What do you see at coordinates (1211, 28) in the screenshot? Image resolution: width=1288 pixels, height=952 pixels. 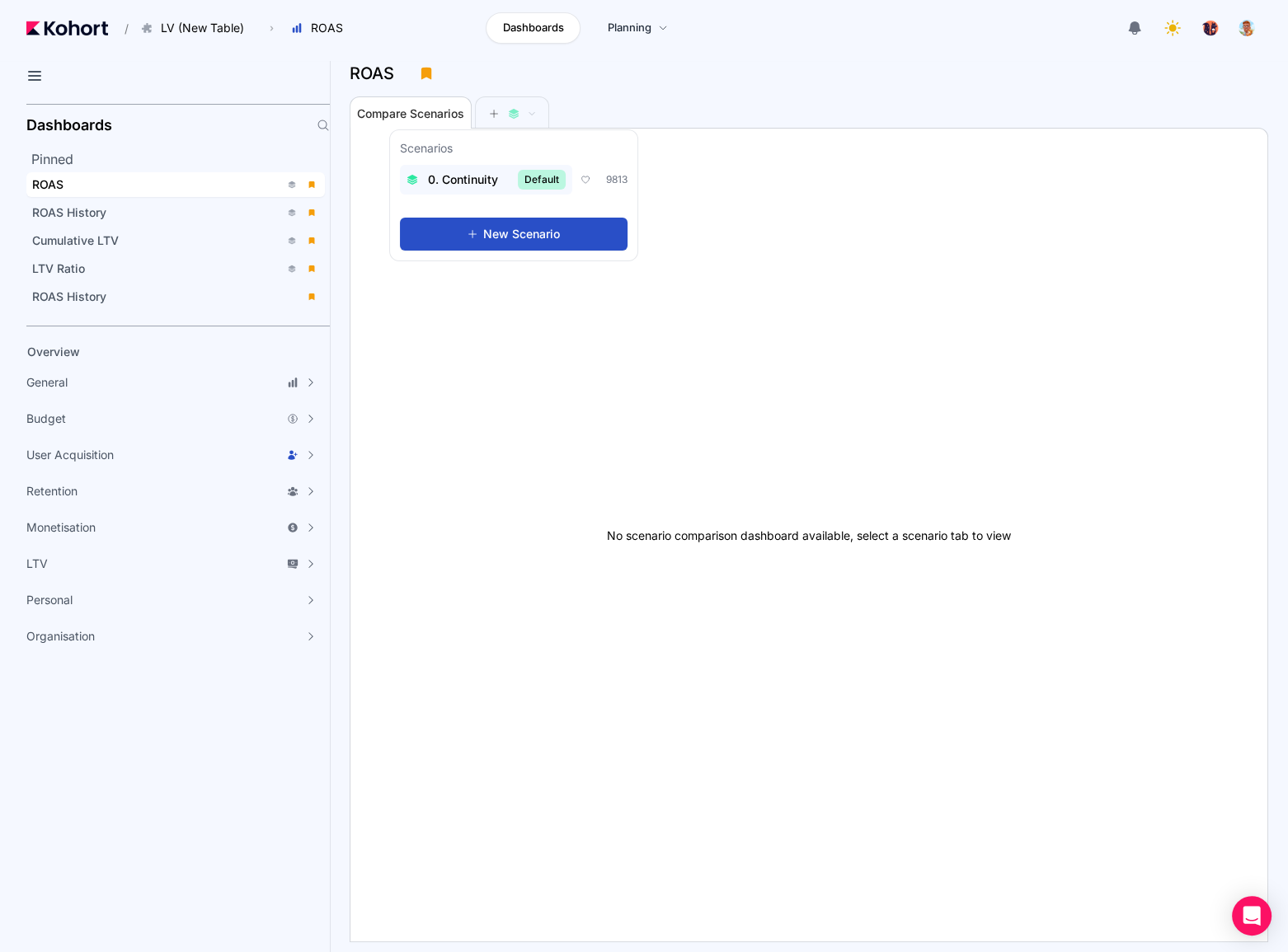 I see `img: logo_TreesPlease_20230726120307121221.png` at bounding box center [1211, 28].